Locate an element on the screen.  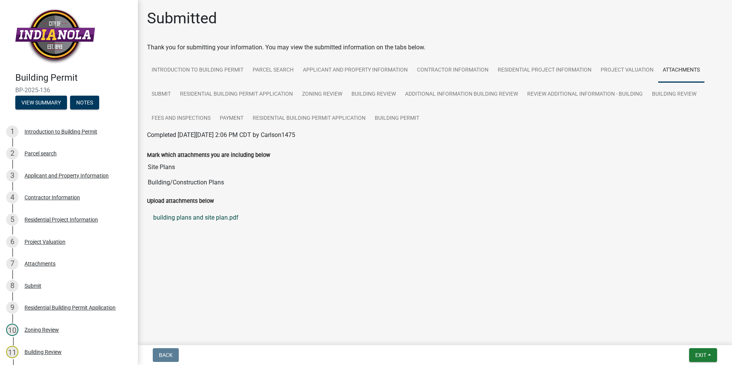
a: Introduction to Building Permit is located at coordinates (198, 70).